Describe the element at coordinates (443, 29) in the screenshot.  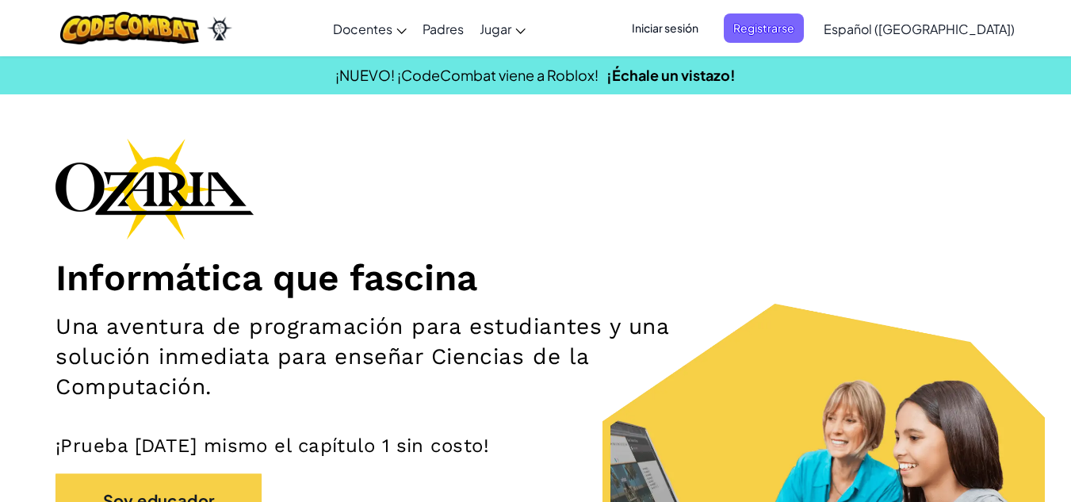
I see `a: Padres` at that location.